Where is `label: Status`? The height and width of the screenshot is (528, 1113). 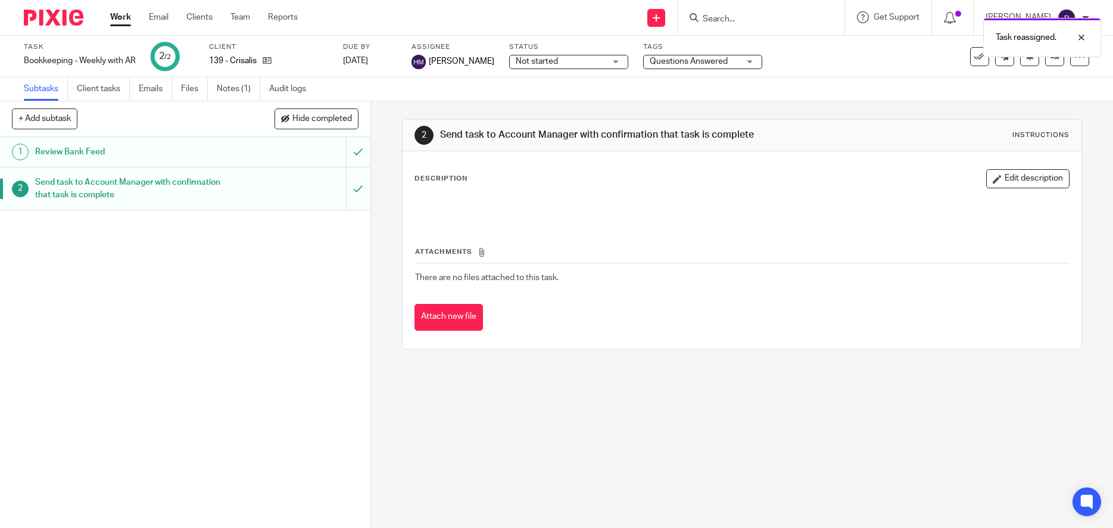
label: Status is located at coordinates (569, 47).